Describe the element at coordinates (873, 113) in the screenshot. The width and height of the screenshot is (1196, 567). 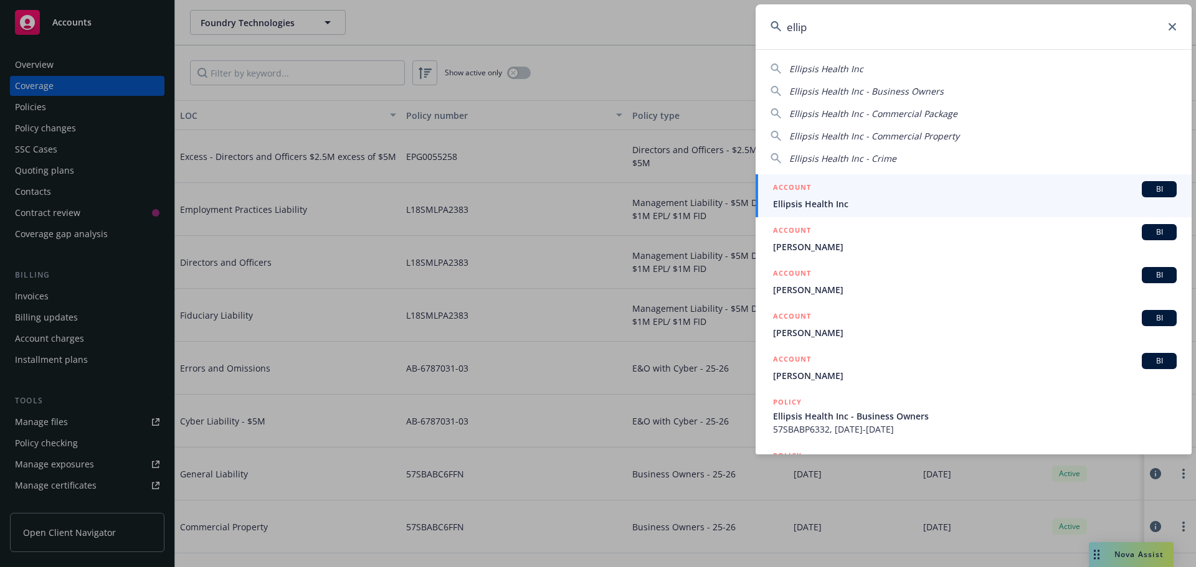
I see `span: Ellipsis Health Inc - Commercial Package` at that location.